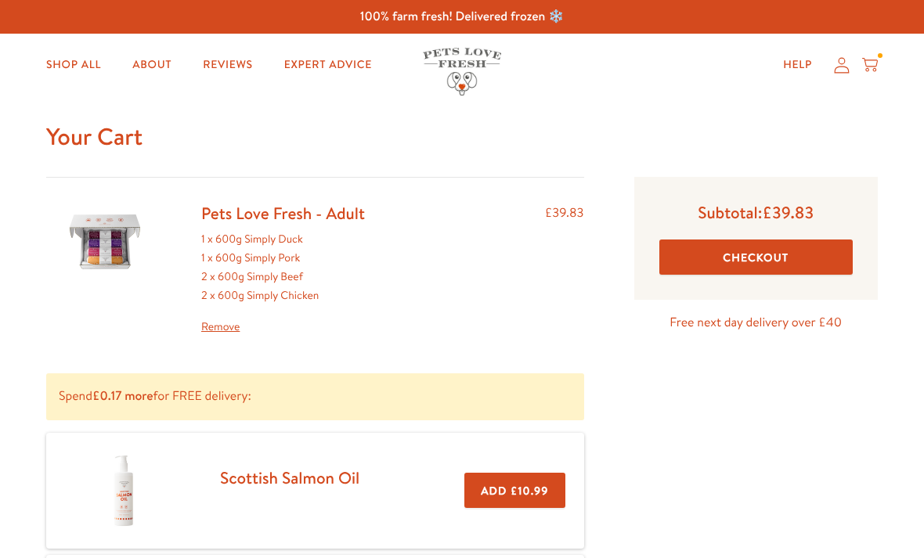 The image size is (924, 558). I want to click on span: £39.83, so click(788, 212).